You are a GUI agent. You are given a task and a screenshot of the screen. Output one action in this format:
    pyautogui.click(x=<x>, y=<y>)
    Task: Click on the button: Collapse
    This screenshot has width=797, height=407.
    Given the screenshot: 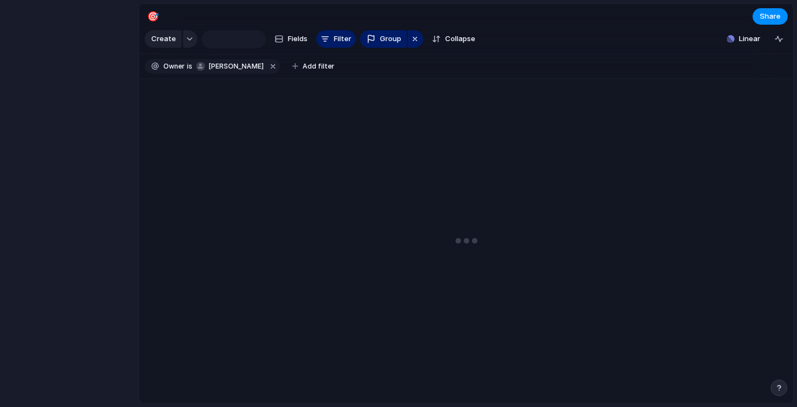 What is the action you would take?
    pyautogui.click(x=453, y=39)
    